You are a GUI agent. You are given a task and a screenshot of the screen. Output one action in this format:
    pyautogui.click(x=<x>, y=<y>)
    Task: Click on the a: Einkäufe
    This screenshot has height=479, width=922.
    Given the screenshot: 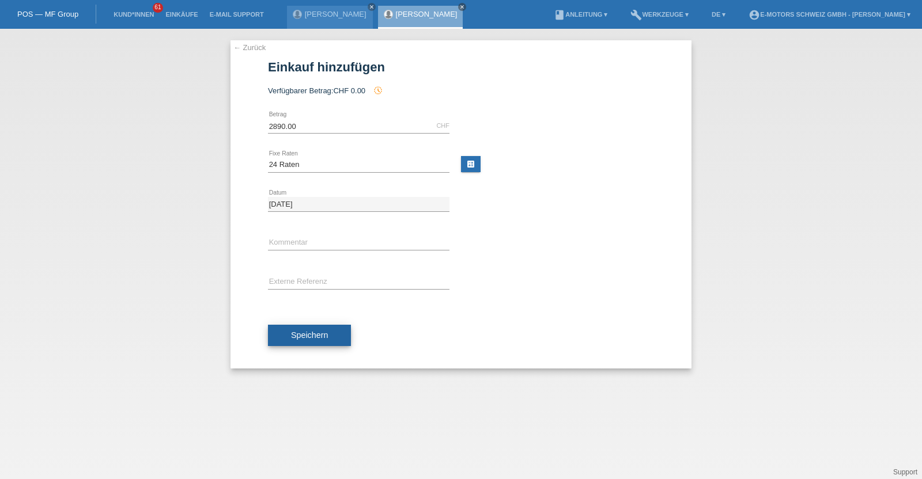 What is the action you would take?
    pyautogui.click(x=181, y=14)
    